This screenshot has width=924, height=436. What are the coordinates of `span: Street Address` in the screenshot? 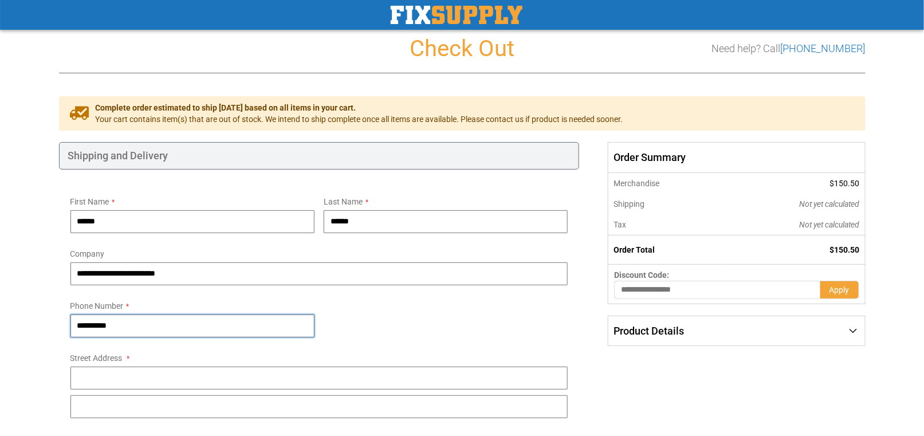 It's located at (96, 358).